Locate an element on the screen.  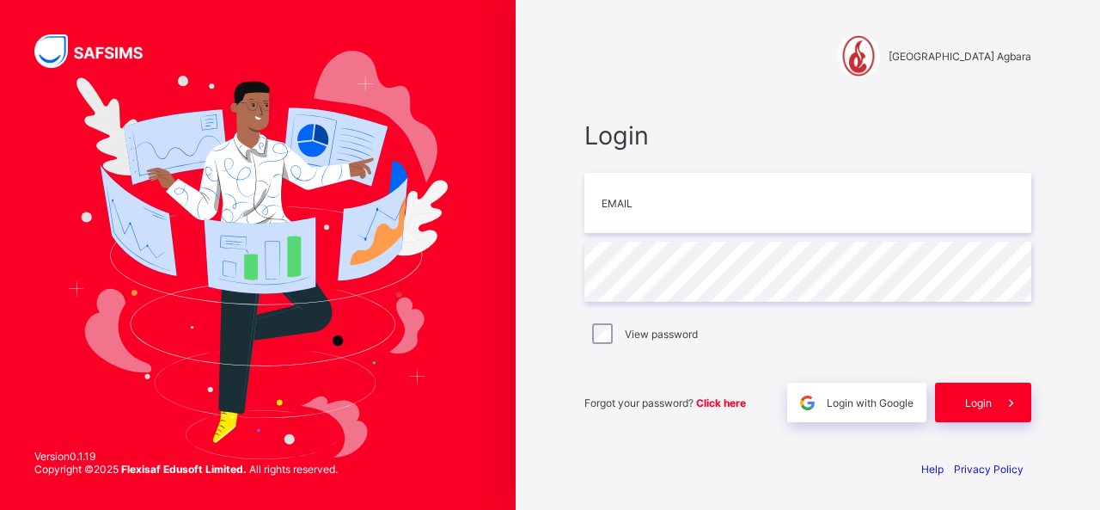
strong: Flexisaf Edusoft Limited. is located at coordinates (184, 469).